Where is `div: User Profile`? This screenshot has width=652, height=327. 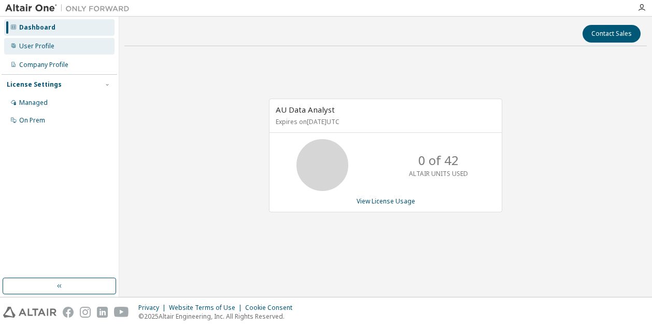
div: User Profile is located at coordinates (37, 46).